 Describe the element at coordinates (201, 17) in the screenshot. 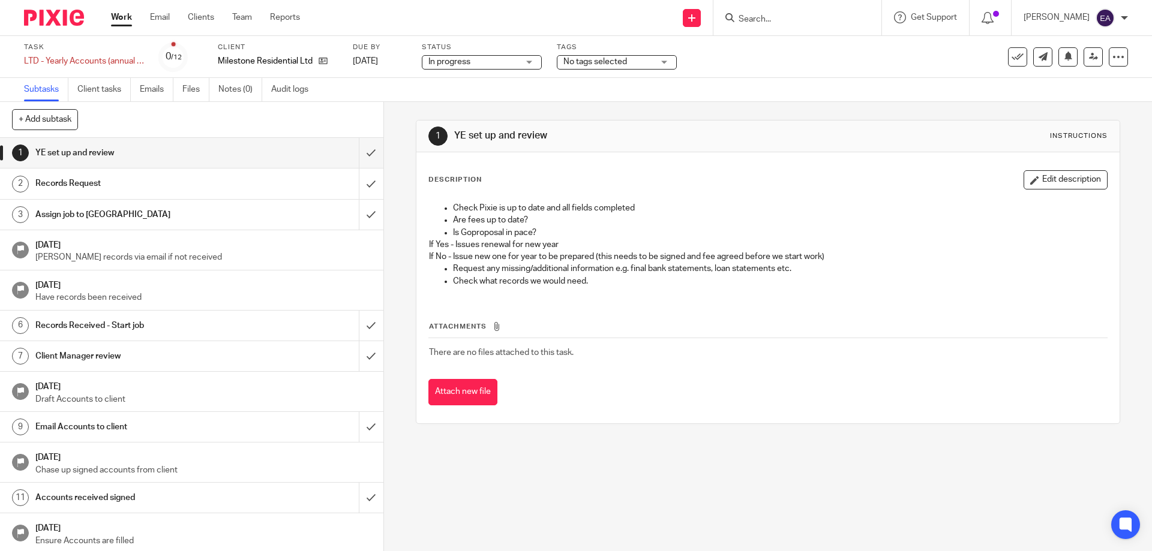

I see `a: Clients` at that location.